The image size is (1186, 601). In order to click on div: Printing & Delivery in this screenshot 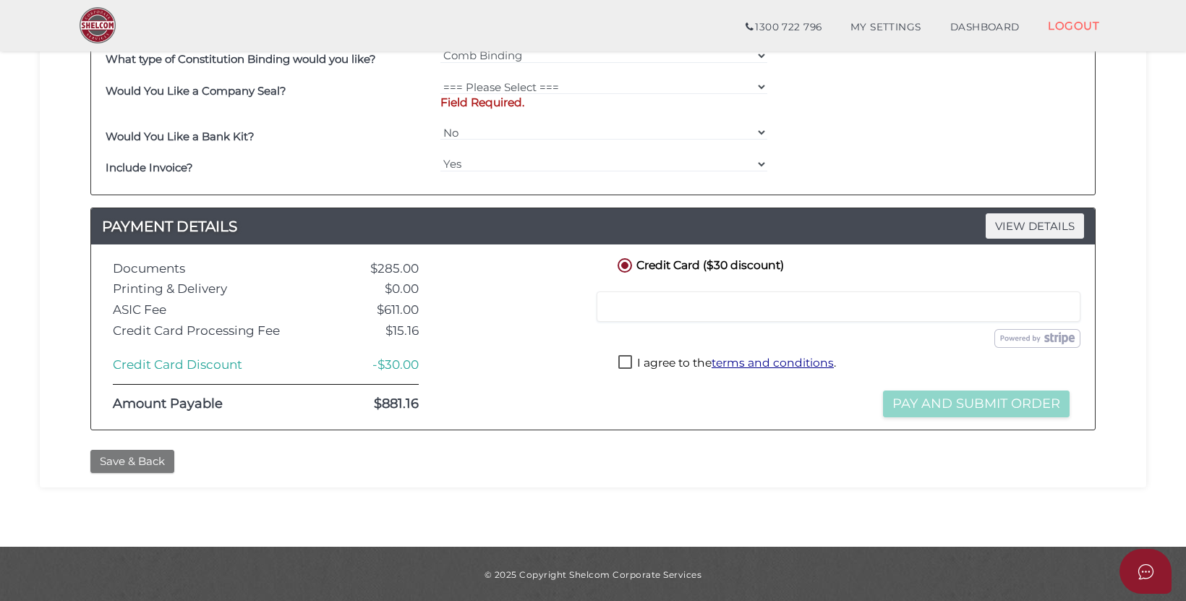, I will do `click(208, 288)`.